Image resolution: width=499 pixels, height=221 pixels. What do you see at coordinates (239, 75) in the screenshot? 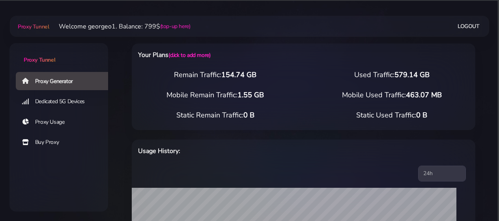
I see `span: 154.74 GB` at bounding box center [239, 75].